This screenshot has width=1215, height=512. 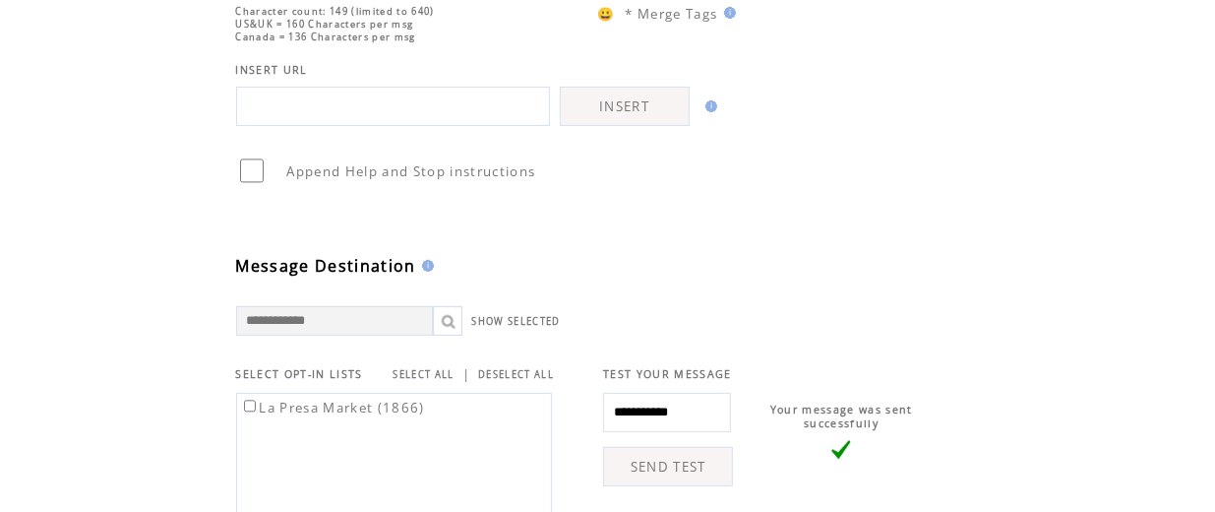 I want to click on span: US&UK = 160 Characters per msg, so click(x=325, y=24).